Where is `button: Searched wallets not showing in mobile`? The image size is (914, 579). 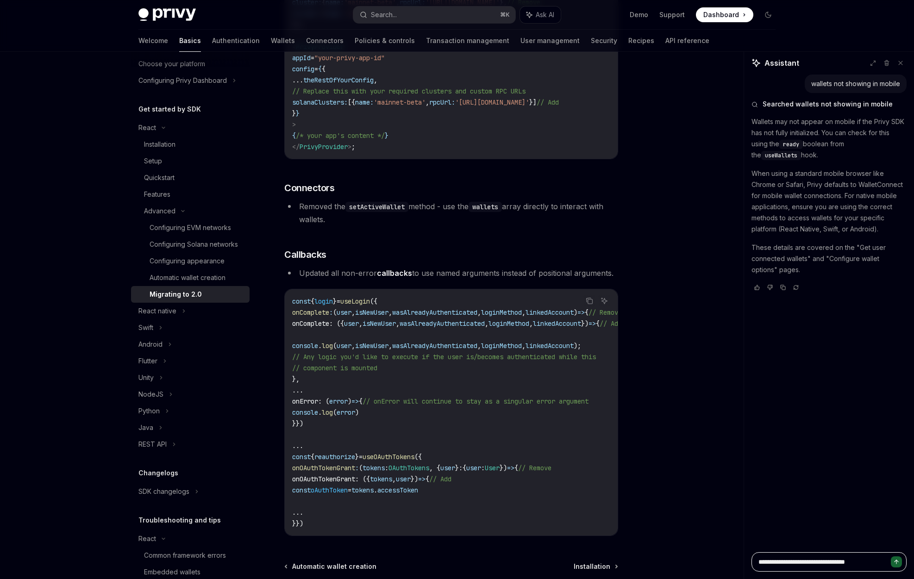
button: Searched wallets not showing in mobile is located at coordinates (829, 104).